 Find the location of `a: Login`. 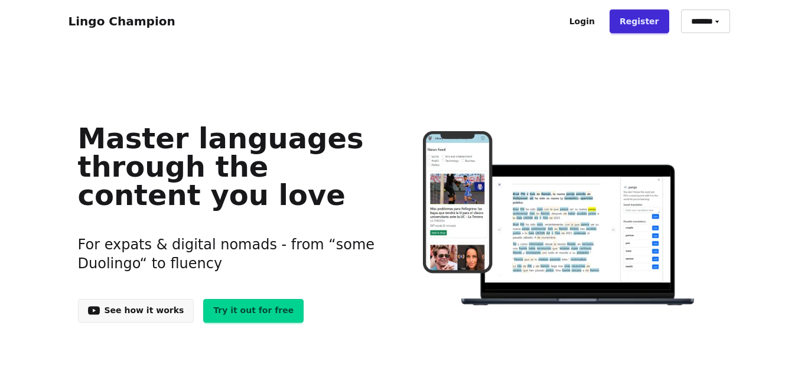

a: Login is located at coordinates (582, 21).